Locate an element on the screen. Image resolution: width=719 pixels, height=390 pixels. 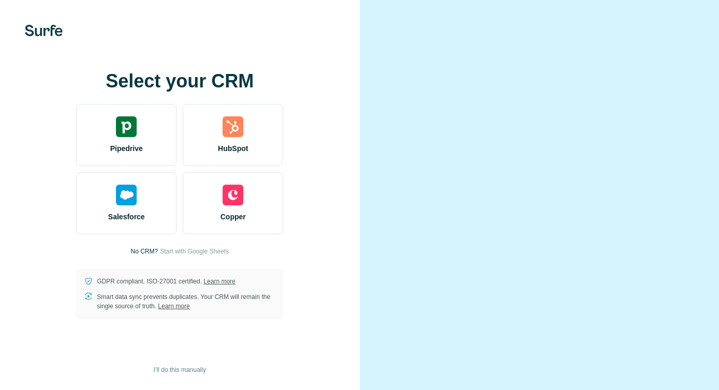
span: Salesforce is located at coordinates (126, 217).